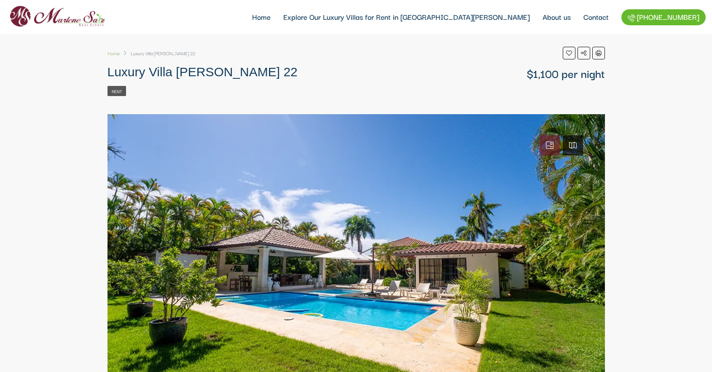 This screenshot has width=712, height=372. What do you see at coordinates (117, 91) in the screenshot?
I see `a: Rent` at bounding box center [117, 91].